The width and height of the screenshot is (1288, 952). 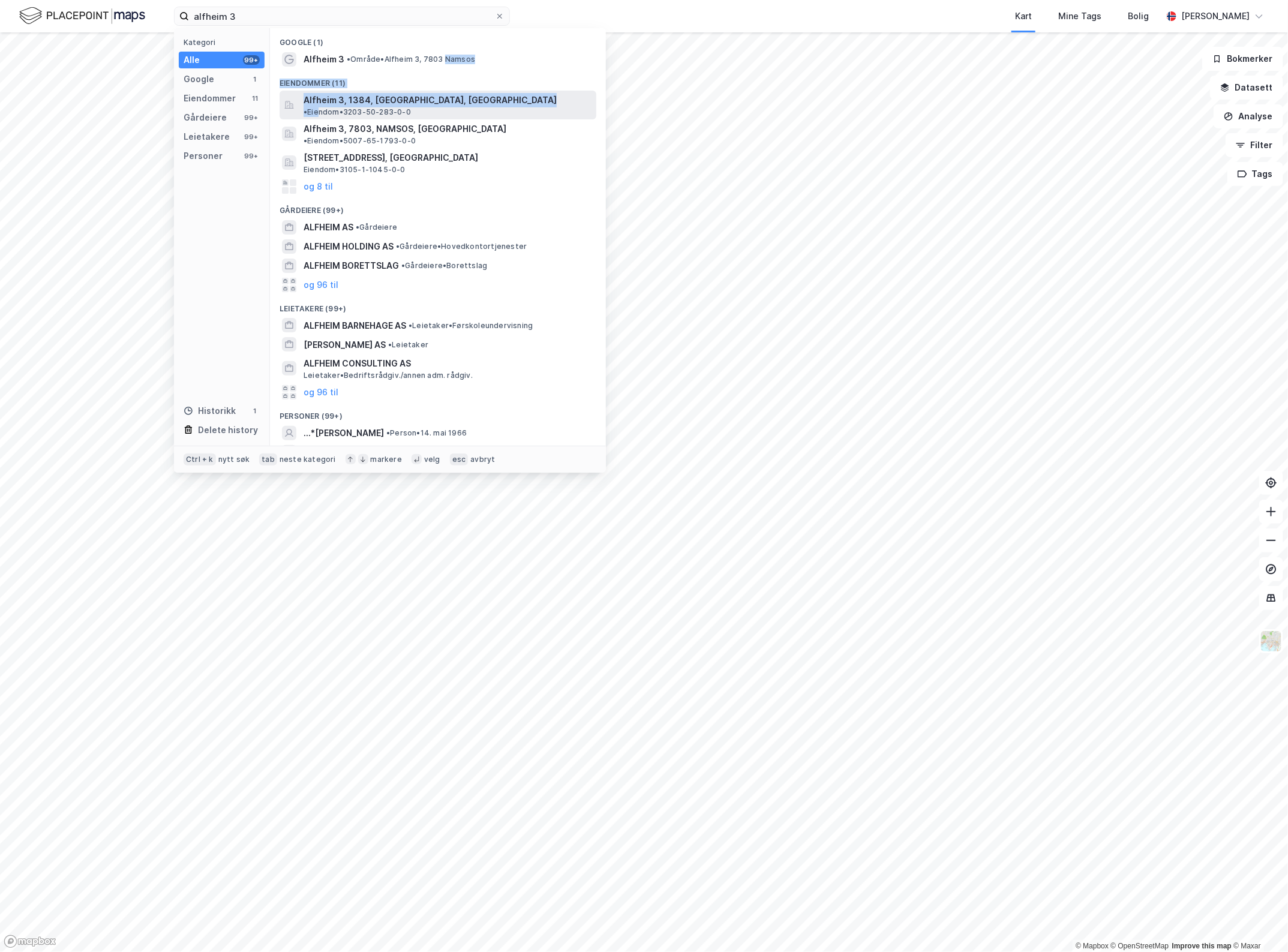 What do you see at coordinates (438, 207) in the screenshot?
I see `div: Gårdeiere (99+)` at bounding box center [438, 207].